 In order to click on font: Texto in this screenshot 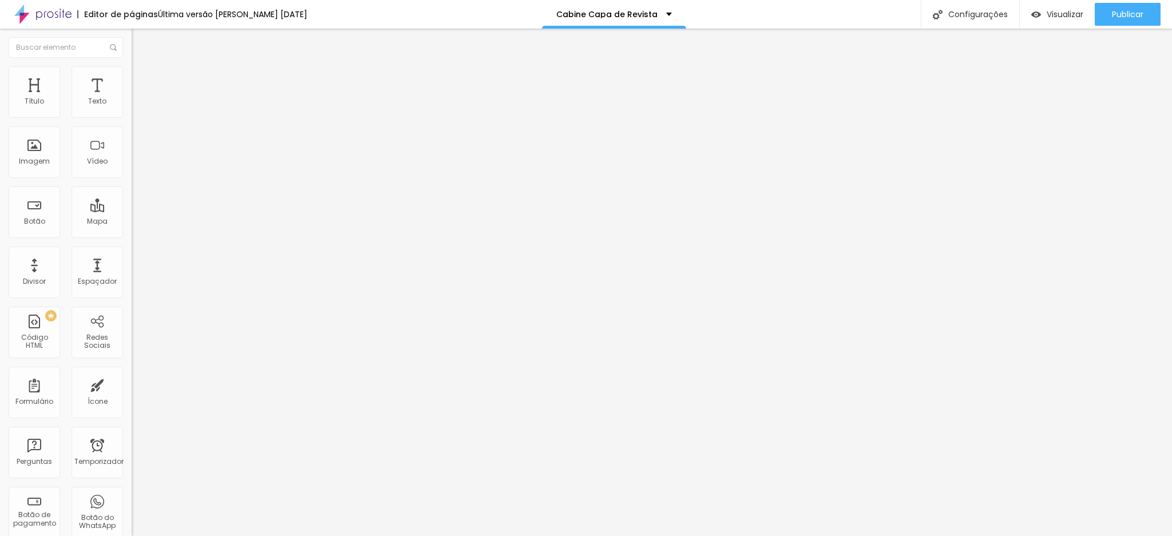, I will do `click(97, 101)`.